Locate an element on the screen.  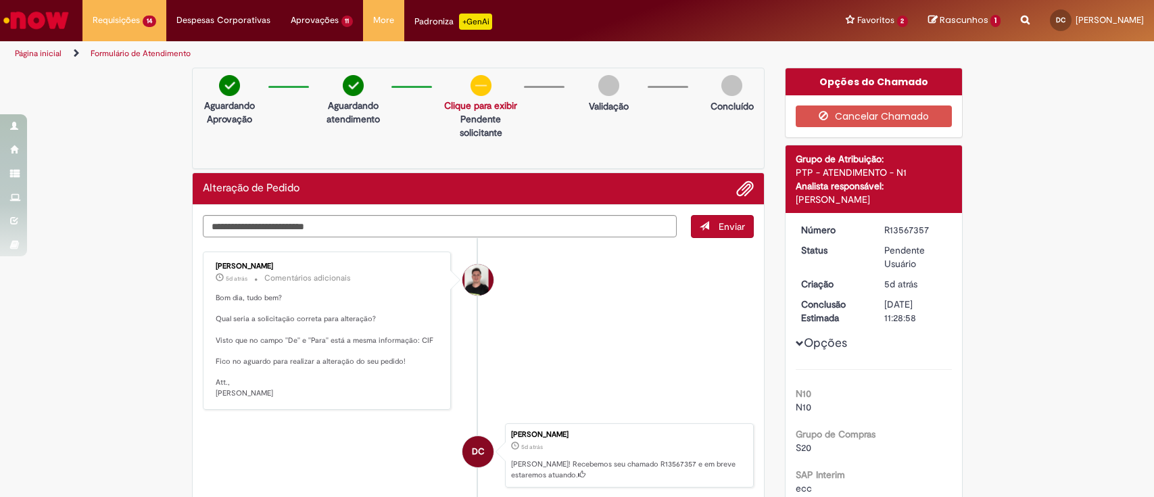
div: Danielle Martins Caetano is located at coordinates (478, 452).